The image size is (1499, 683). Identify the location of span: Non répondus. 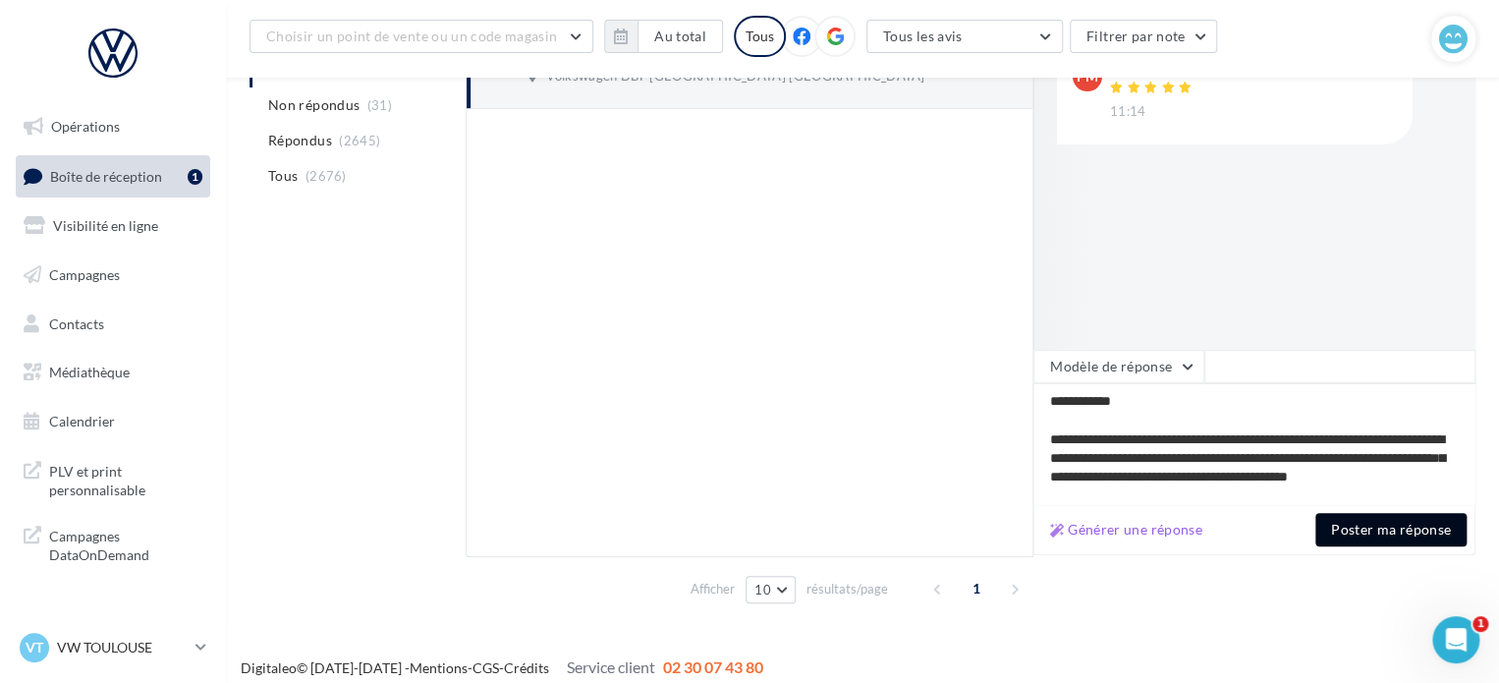
(313, 105).